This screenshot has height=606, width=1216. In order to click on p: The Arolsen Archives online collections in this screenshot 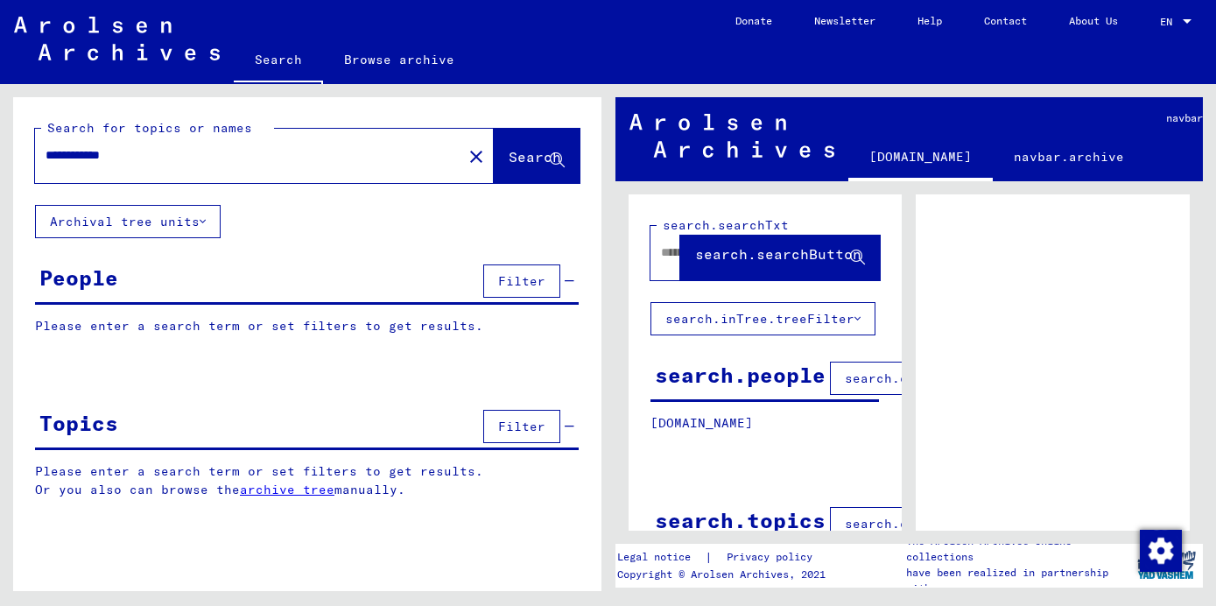, I will do `click(1018, 549)`.